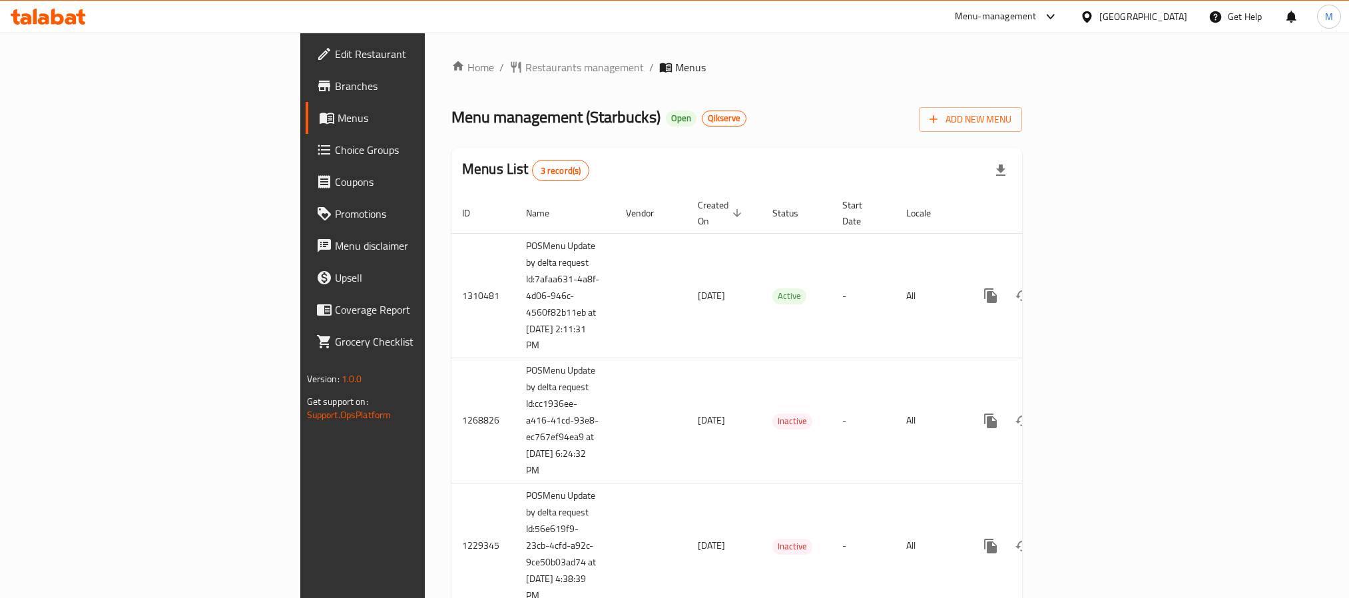 This screenshot has height=598, width=1349. Describe the element at coordinates (323, 379) in the screenshot. I see `span: Version:` at that location.